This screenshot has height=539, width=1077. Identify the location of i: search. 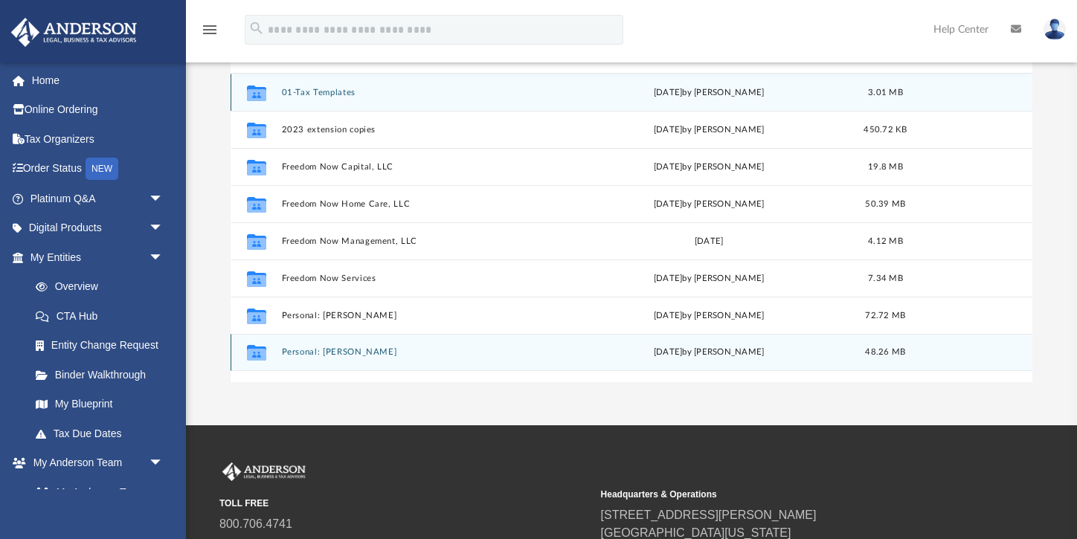
(257, 28).